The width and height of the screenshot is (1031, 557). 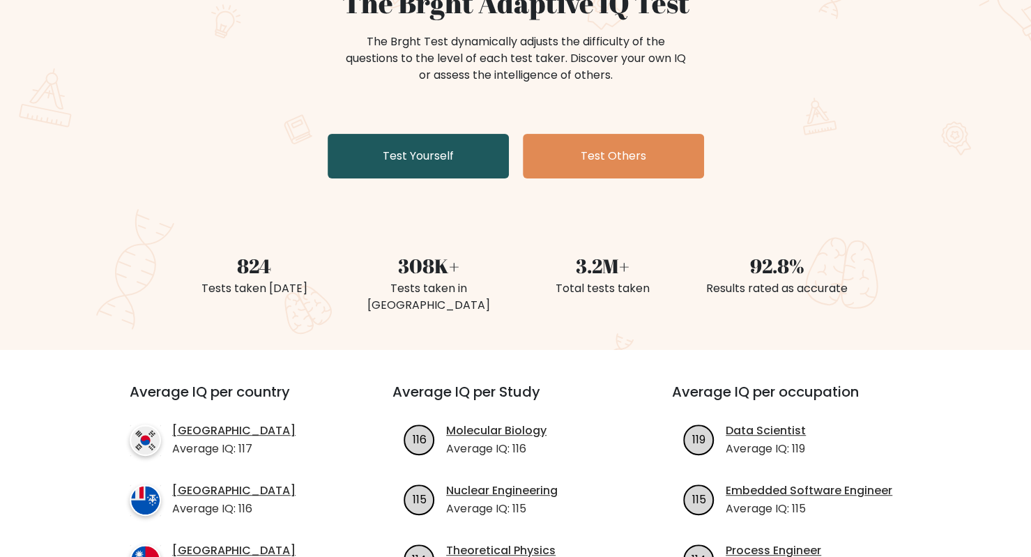 I want to click on div: The Brght Test dynamically adjusts the difficulty of the questions to the level of each test take..., so click(x=516, y=59).